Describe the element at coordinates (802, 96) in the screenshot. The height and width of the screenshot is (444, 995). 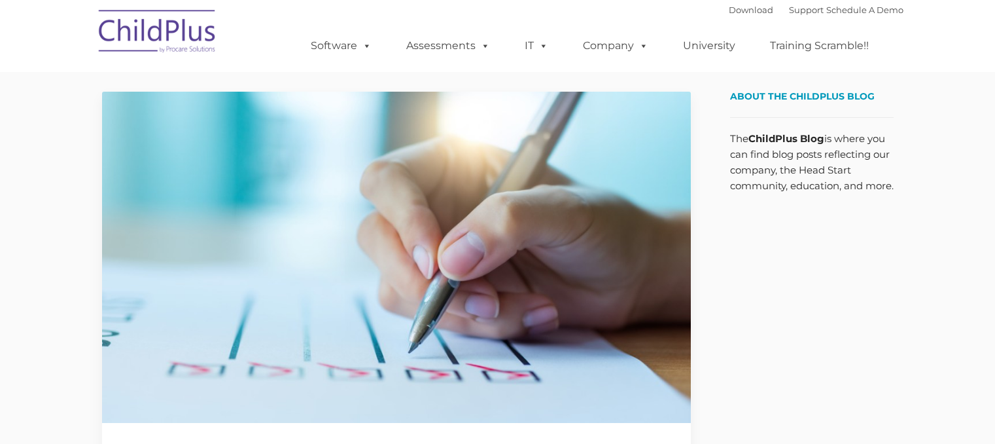
I see `span: About the ChildPlus Blog` at that location.